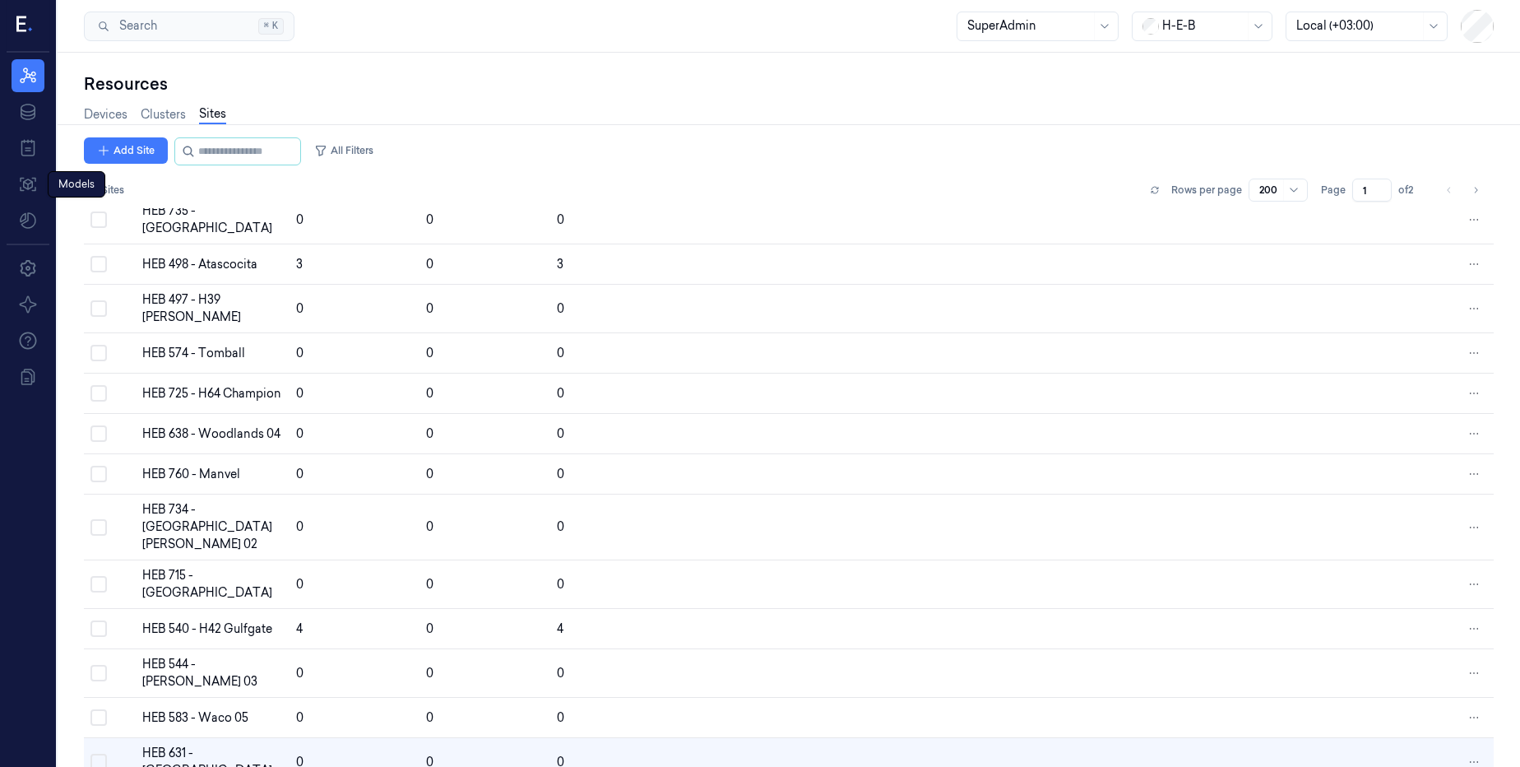  I want to click on button: Search⌘K, so click(189, 26).